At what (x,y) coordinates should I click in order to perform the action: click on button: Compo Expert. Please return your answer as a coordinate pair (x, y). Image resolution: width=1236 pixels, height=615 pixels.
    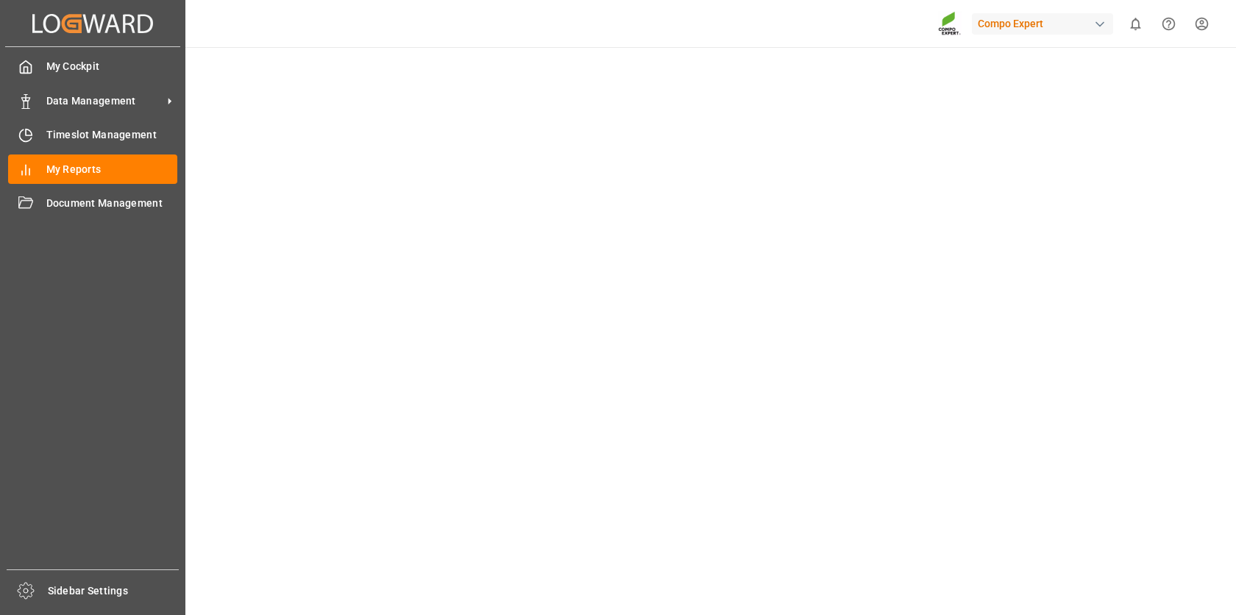
    Looking at the image, I should click on (1045, 24).